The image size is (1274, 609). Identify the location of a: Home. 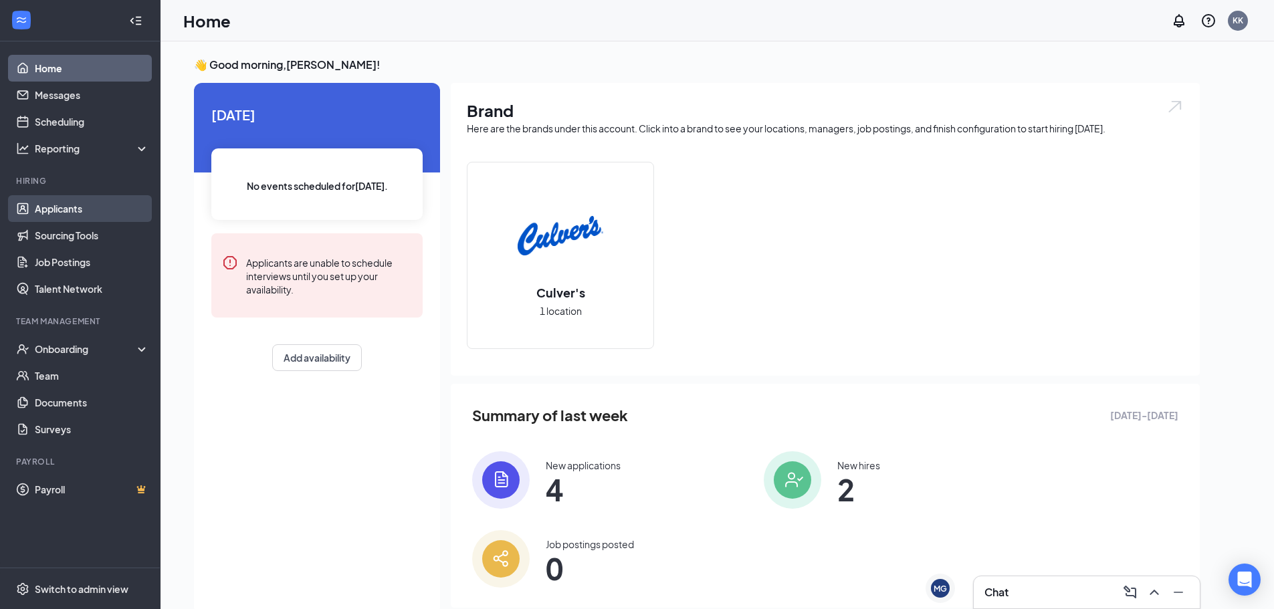
(92, 68).